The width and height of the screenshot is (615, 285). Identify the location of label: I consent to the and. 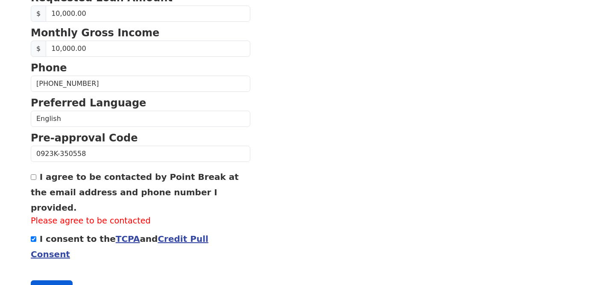
(120, 247).